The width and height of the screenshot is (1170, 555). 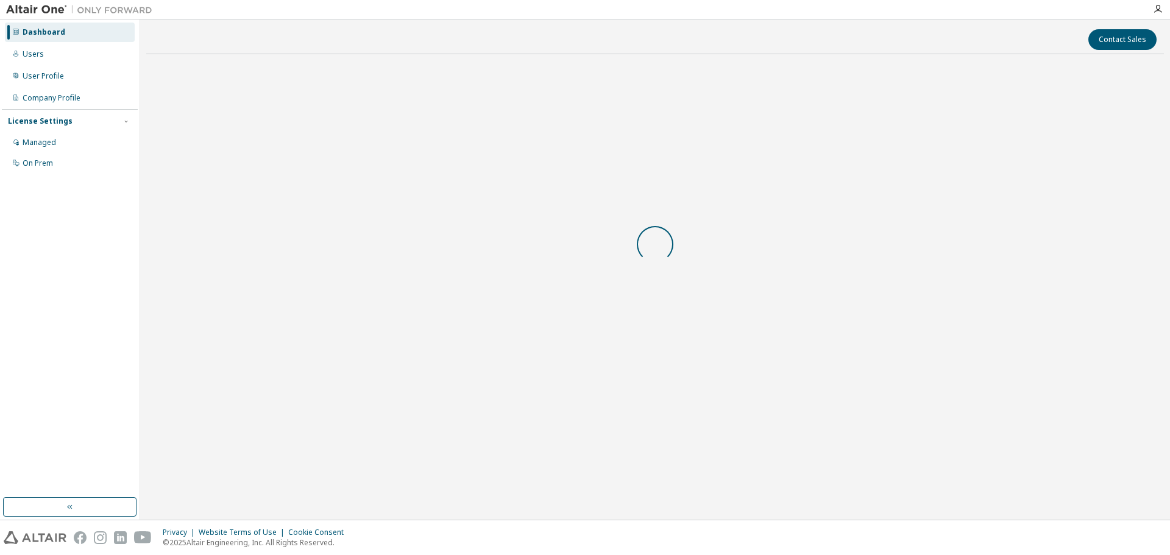 What do you see at coordinates (257, 542) in the screenshot?
I see `p: © 2025 Altair Engineering, Inc. All Rights Reserved.` at bounding box center [257, 542].